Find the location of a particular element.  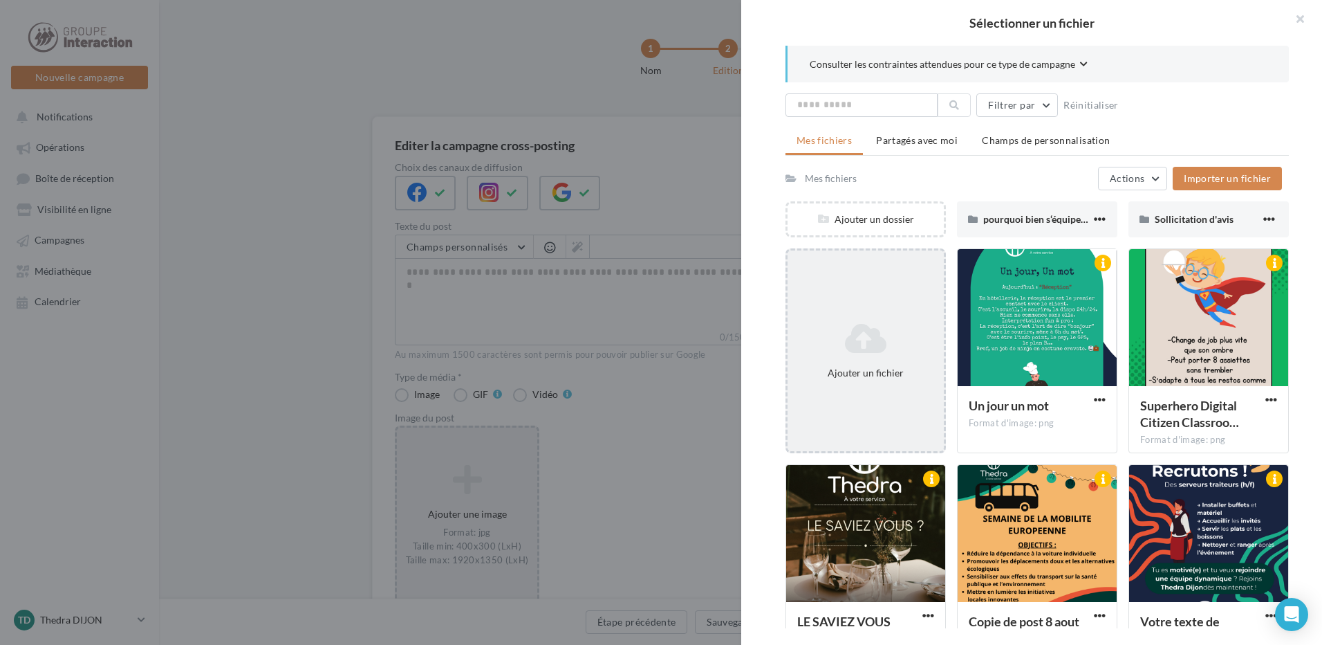

span: LE SAVIEZ VOUS is located at coordinates (844, 621).